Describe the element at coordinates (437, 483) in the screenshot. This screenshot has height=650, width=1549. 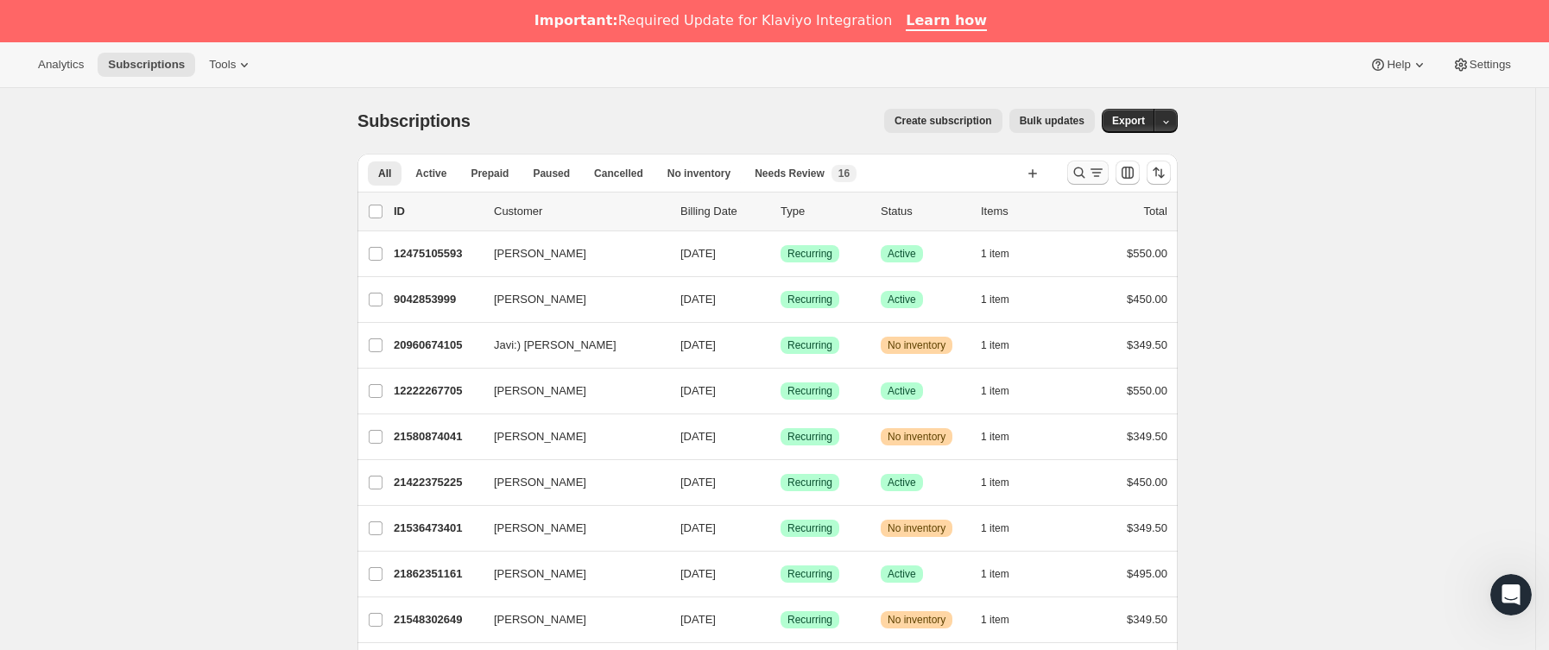
I see `p: 21422375225` at that location.